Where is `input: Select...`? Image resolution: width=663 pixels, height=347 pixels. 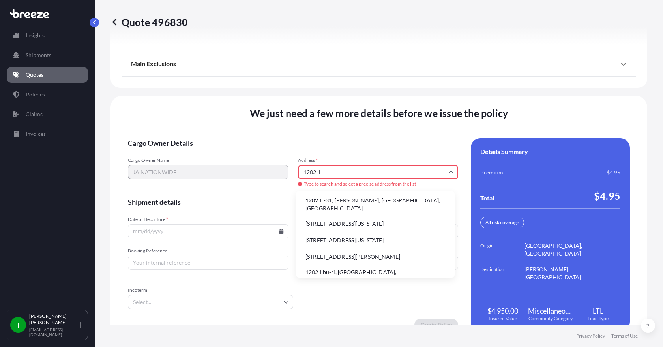
input: Select... is located at coordinates (210, 303).